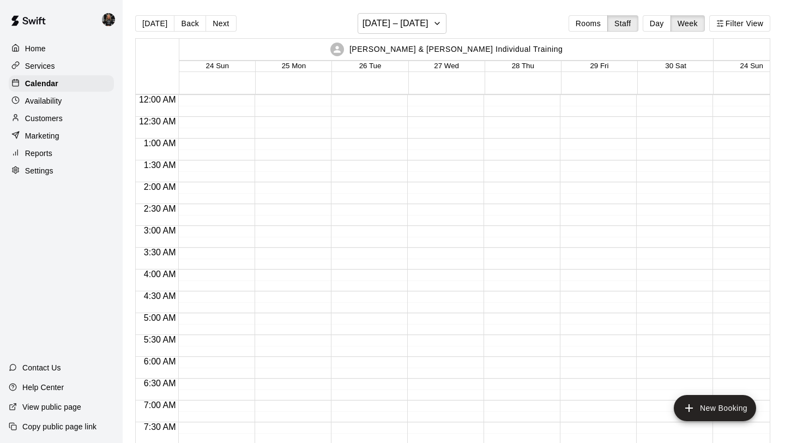 The width and height of the screenshot is (785, 443). Describe the element at coordinates (61, 118) in the screenshot. I see `a: Customers` at that location.